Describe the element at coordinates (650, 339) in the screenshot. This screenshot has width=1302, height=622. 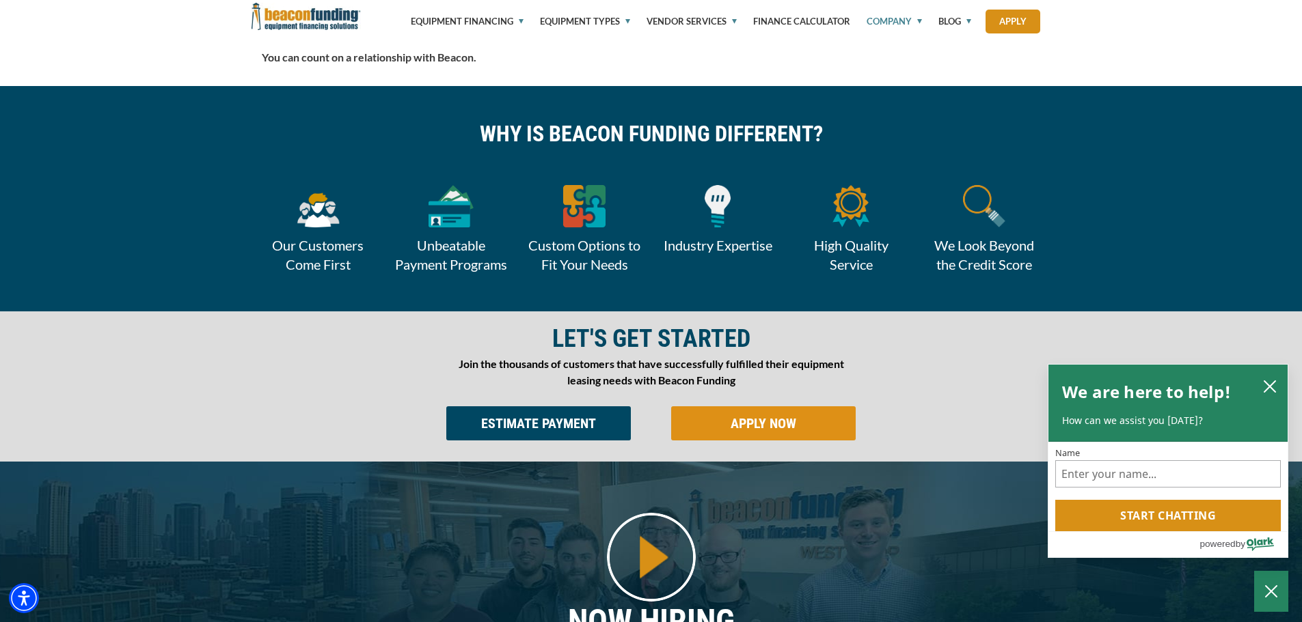
I see `p: LET'S GET STARTED` at that location.